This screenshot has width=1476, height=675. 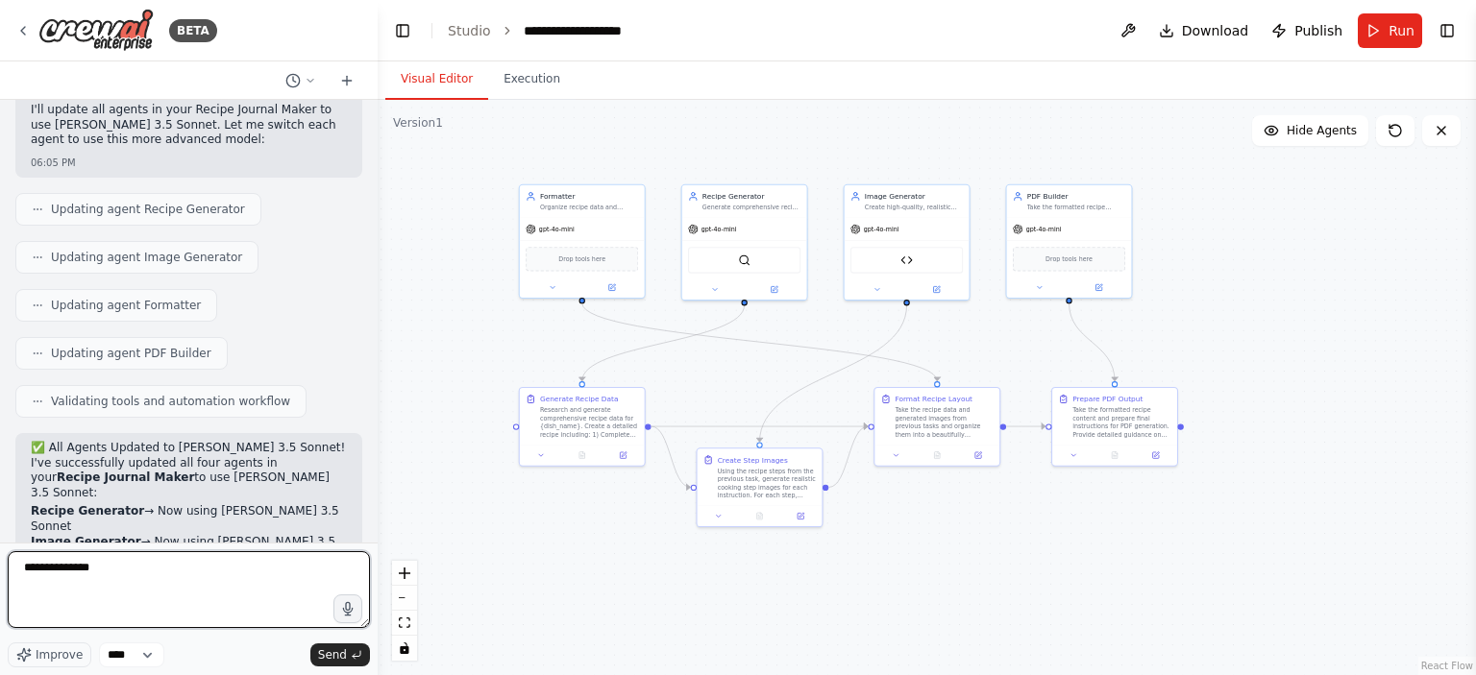 What do you see at coordinates (146, 257) in the screenshot?
I see `span: Updating agent Image Generator` at bounding box center [146, 257].